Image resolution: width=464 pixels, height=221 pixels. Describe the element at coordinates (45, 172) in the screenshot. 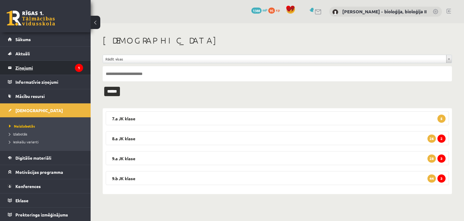

I see `a: Motivācijas programma` at that location.